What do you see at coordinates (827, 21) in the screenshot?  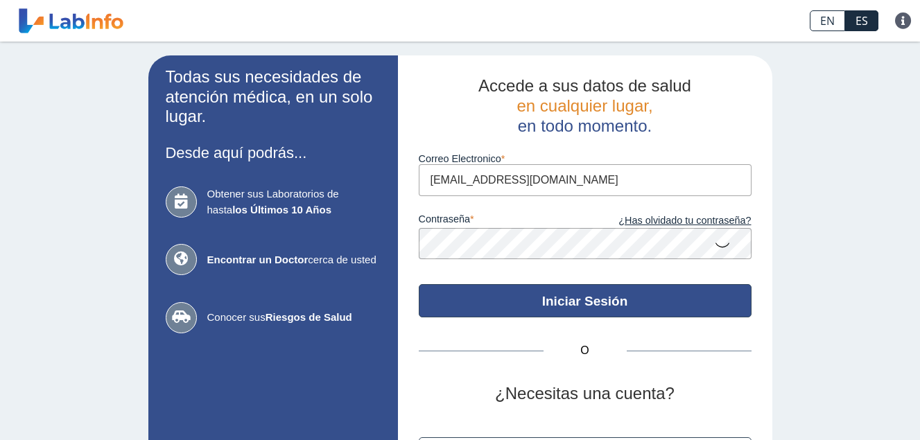 I see `a: EN` at bounding box center [827, 21].